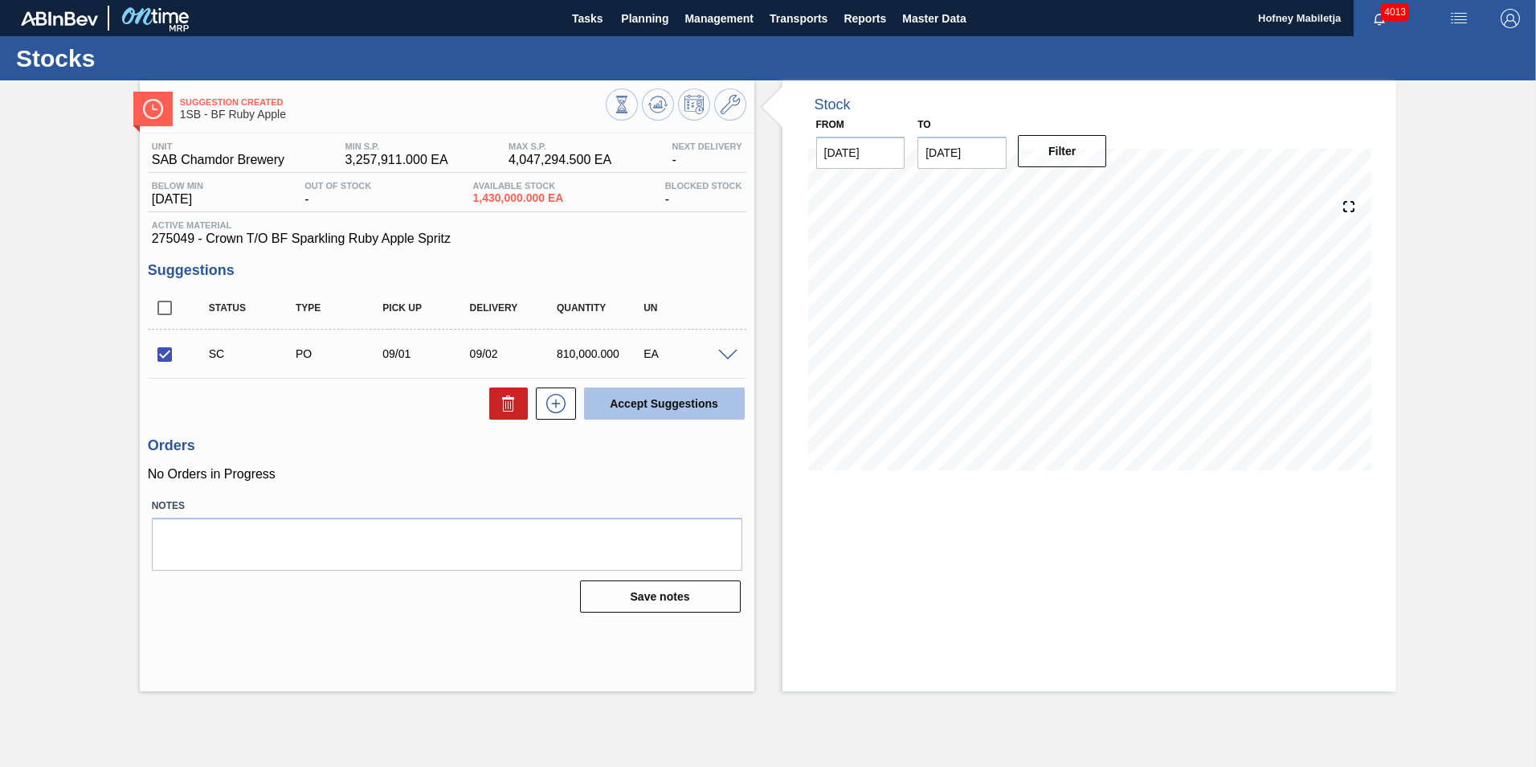 Image resolution: width=1536 pixels, height=767 pixels. Describe the element at coordinates (178, 186) in the screenshot. I see `span: Below Min` at that location.